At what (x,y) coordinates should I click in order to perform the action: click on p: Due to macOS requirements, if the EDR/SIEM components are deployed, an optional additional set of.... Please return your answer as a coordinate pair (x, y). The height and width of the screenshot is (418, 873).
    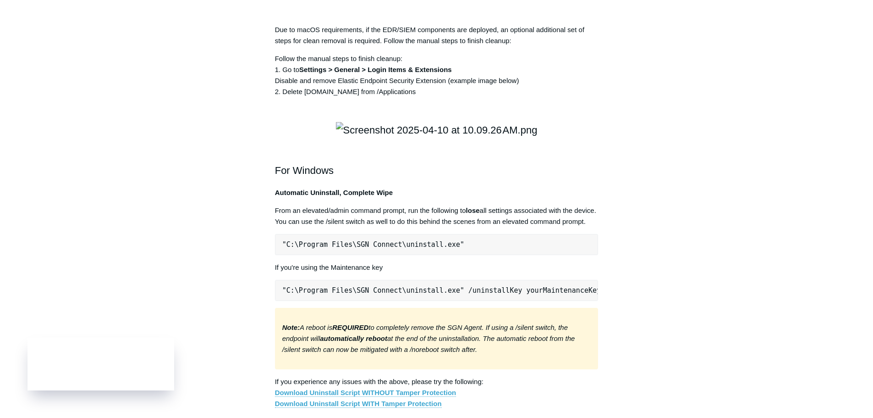
    Looking at the image, I should click on (437, 35).